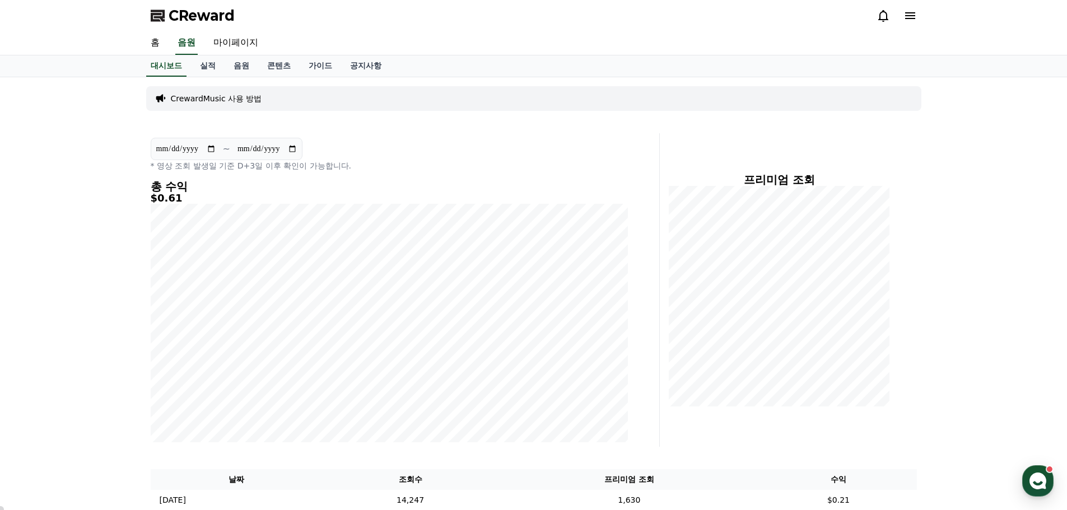 This screenshot has width=1067, height=510. I want to click on a: 마이페이지, so click(236, 43).